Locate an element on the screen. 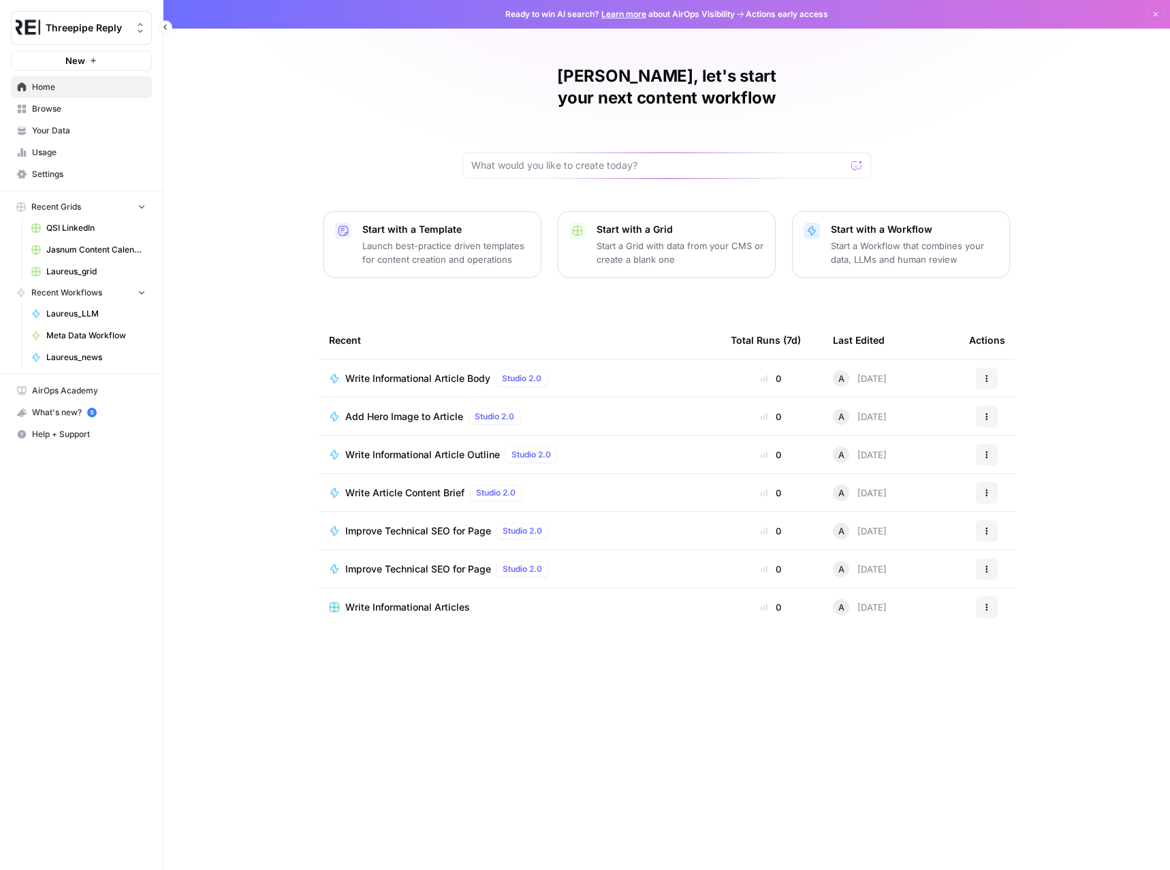 The height and width of the screenshot is (870, 1170). a: Jasnum Content Calendar is located at coordinates (89, 250).